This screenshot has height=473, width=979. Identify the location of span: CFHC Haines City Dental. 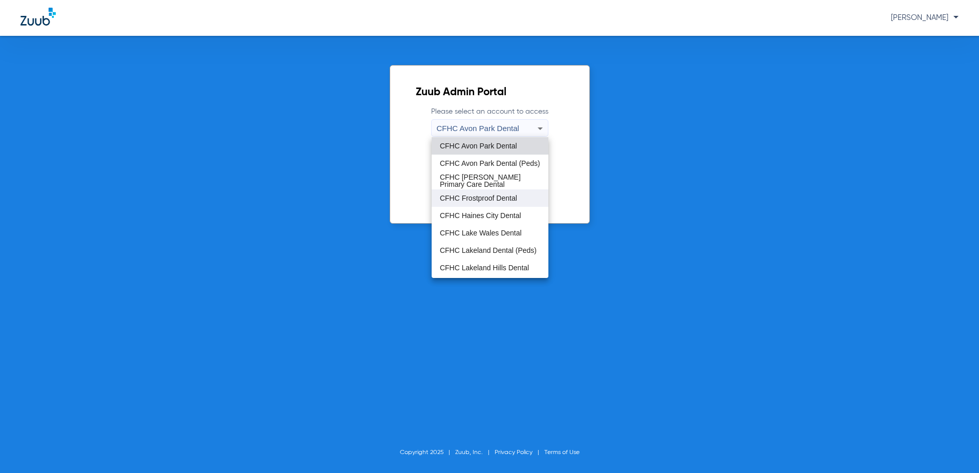
(480, 216).